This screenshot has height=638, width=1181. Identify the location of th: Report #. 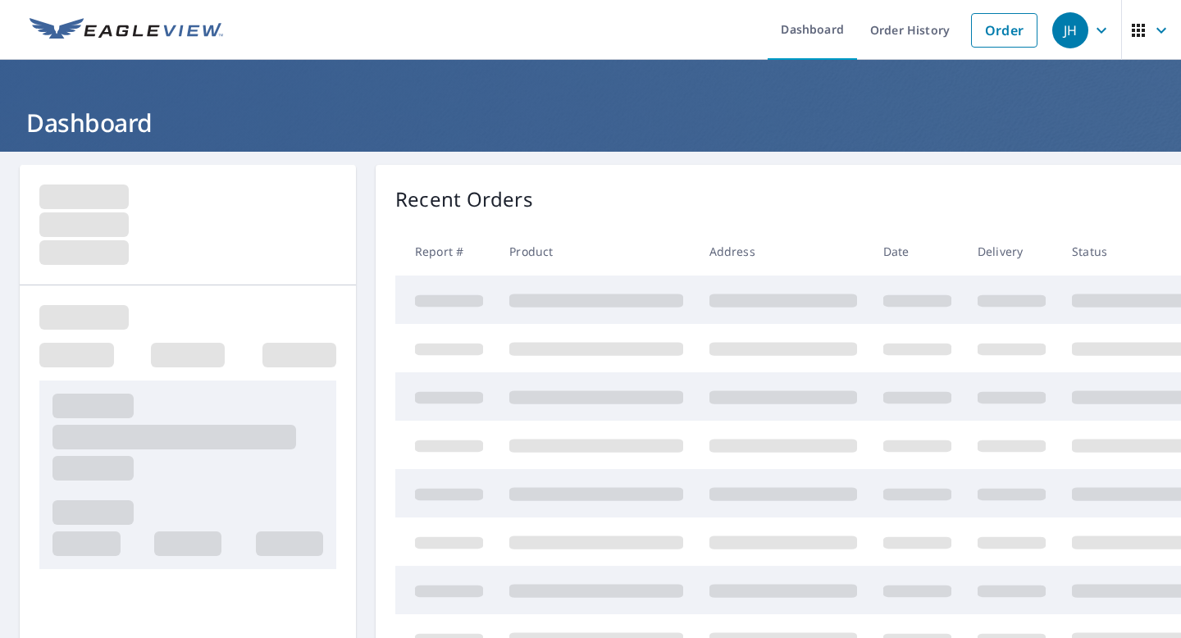
(445, 251).